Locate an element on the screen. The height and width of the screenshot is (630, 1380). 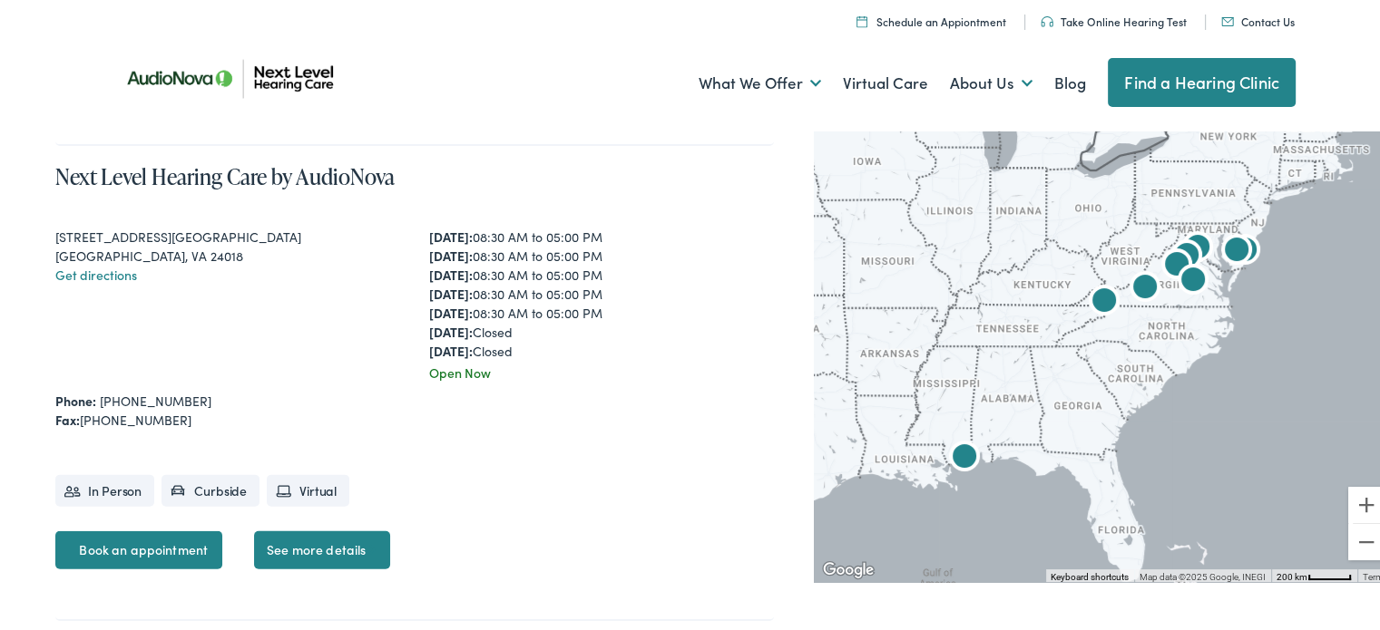
button: Map Scale: 200 km per 45 pixels is located at coordinates (1313, 573).